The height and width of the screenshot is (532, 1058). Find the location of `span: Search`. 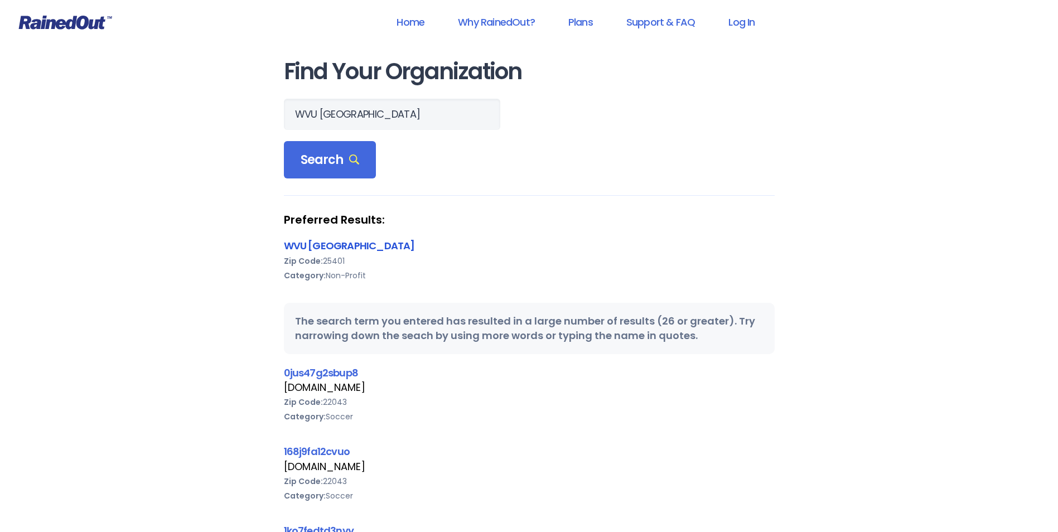

span: Search is located at coordinates (330, 160).